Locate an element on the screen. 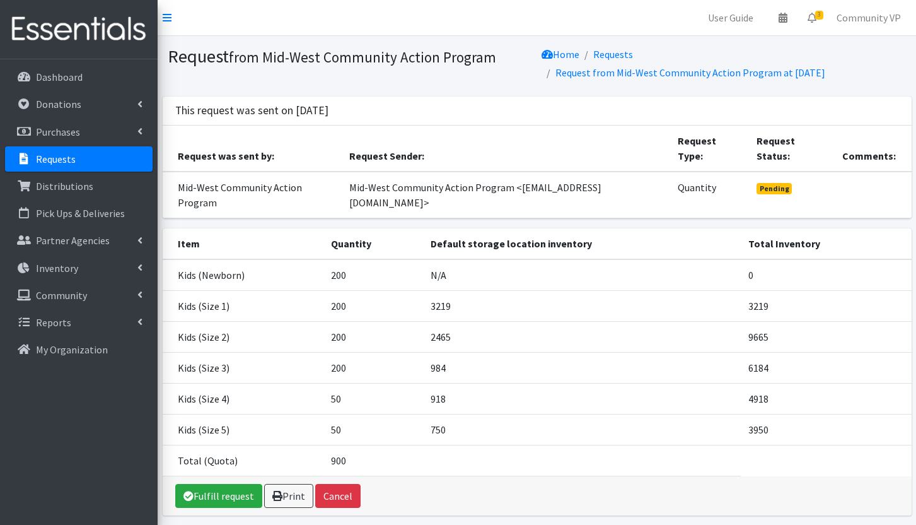 This screenshot has width=916, height=525. a: Distributions is located at coordinates (79, 186).